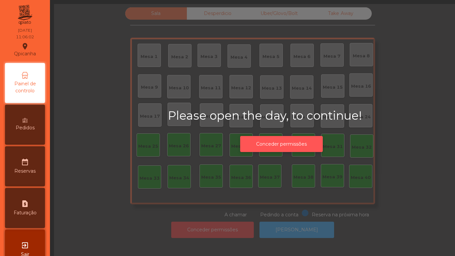 This screenshot has height=256, width=455. What do you see at coordinates (25, 46) in the screenshot?
I see `i: location_on` at bounding box center [25, 46].